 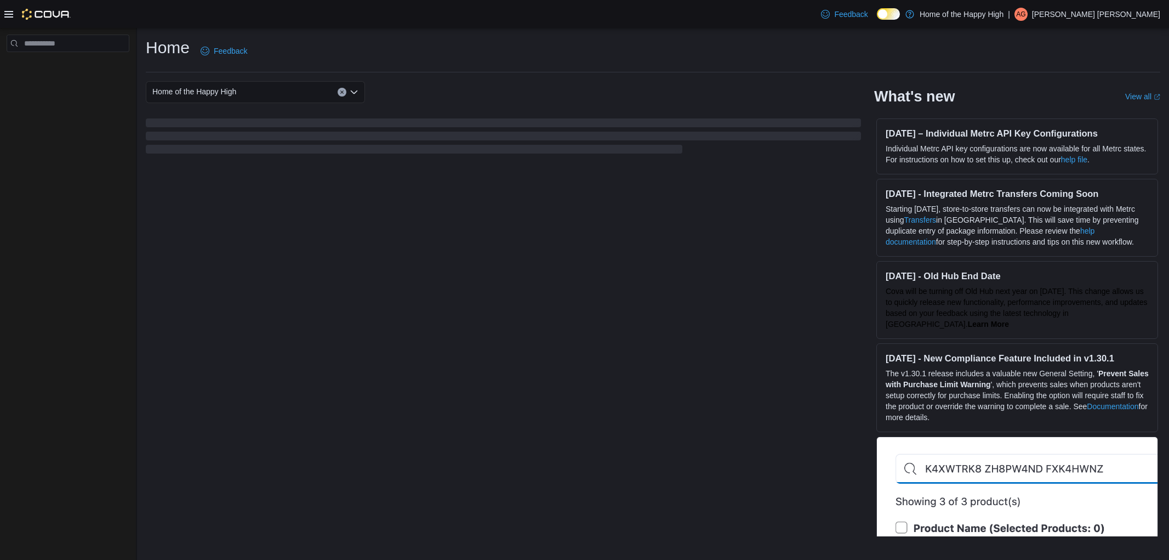 What do you see at coordinates (68, 67) in the screenshot?
I see `nav: Complex example` at bounding box center [68, 67].